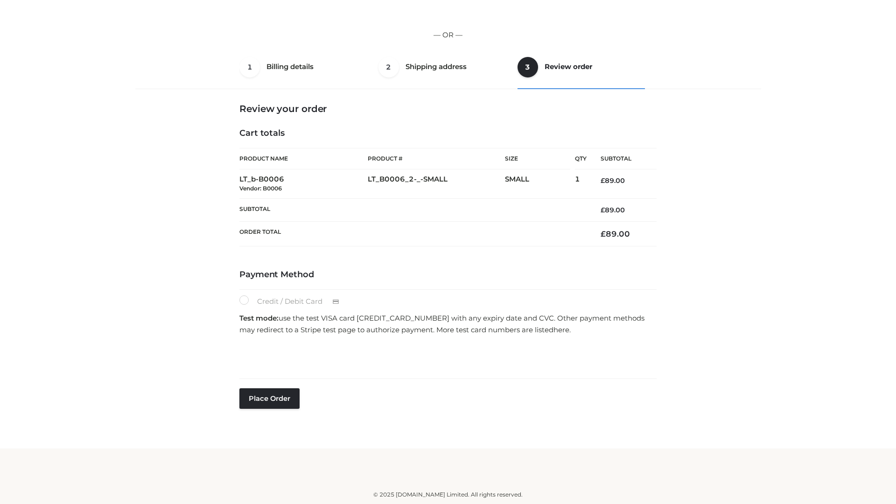  What do you see at coordinates (581, 159) in the screenshot?
I see `th: Qty` at bounding box center [581, 159].